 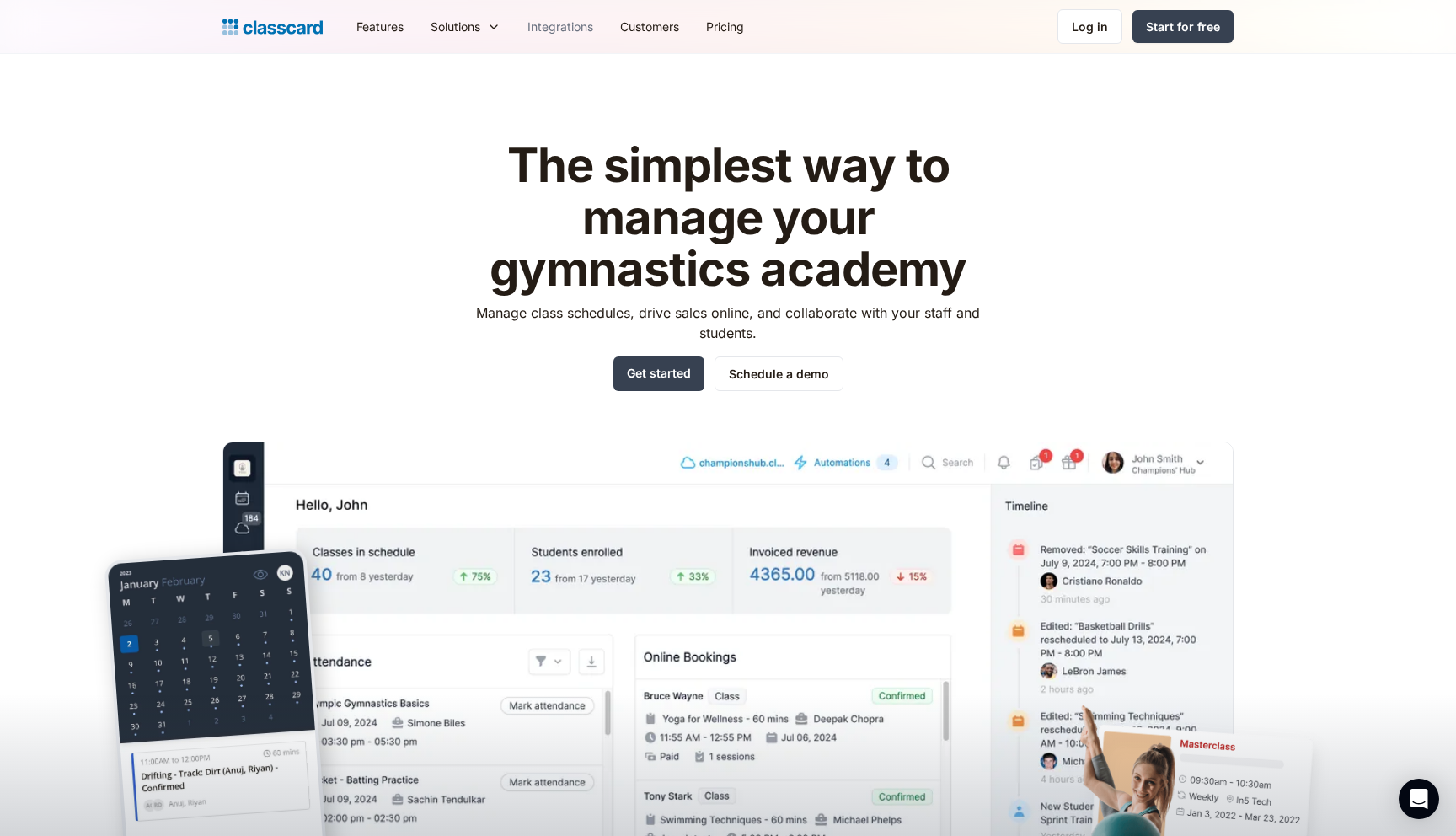 I want to click on a: Customers, so click(x=649, y=26).